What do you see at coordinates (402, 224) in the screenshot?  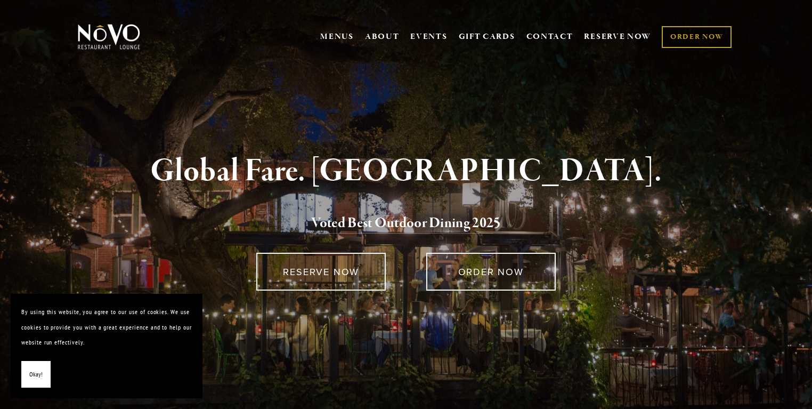 I see `a: Voted Best Outdoor Dining 202` at bounding box center [402, 224].